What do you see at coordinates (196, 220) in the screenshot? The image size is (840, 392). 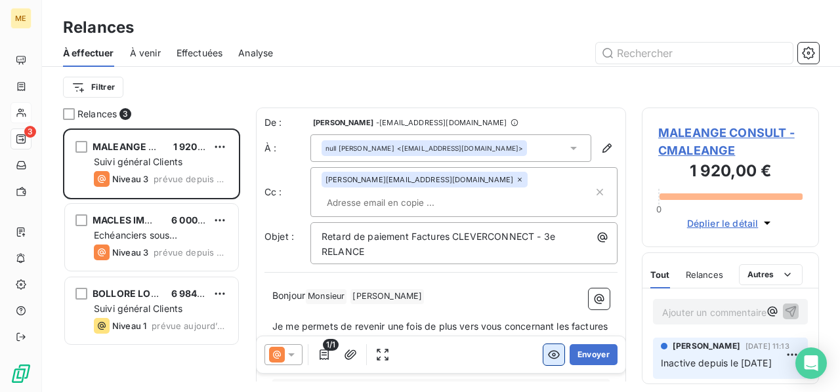 I see `span: 6 000,00 €` at bounding box center [196, 220].